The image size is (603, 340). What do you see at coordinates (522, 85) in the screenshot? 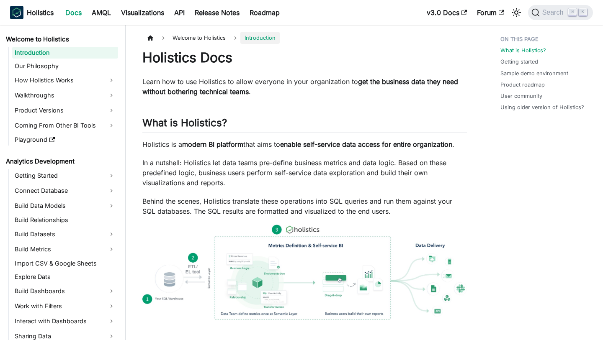
I see `a: Product roadmap` at bounding box center [522, 85].